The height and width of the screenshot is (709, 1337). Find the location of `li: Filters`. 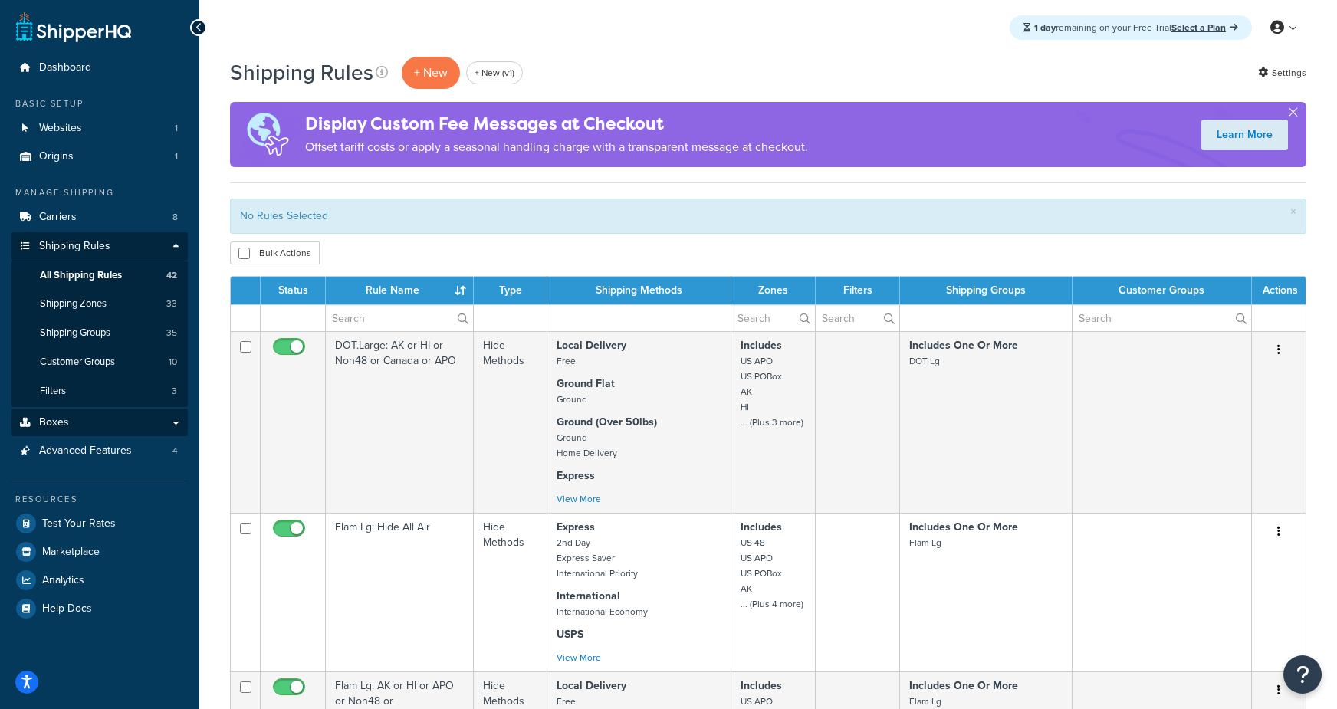

li: Filters is located at coordinates (100, 391).